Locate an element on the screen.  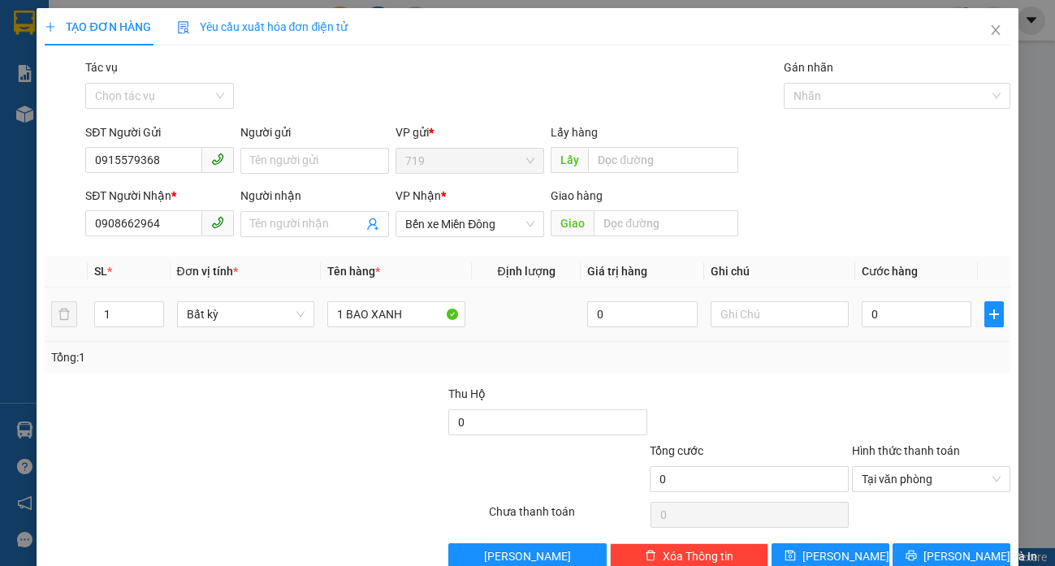
span: printer is located at coordinates (911, 556).